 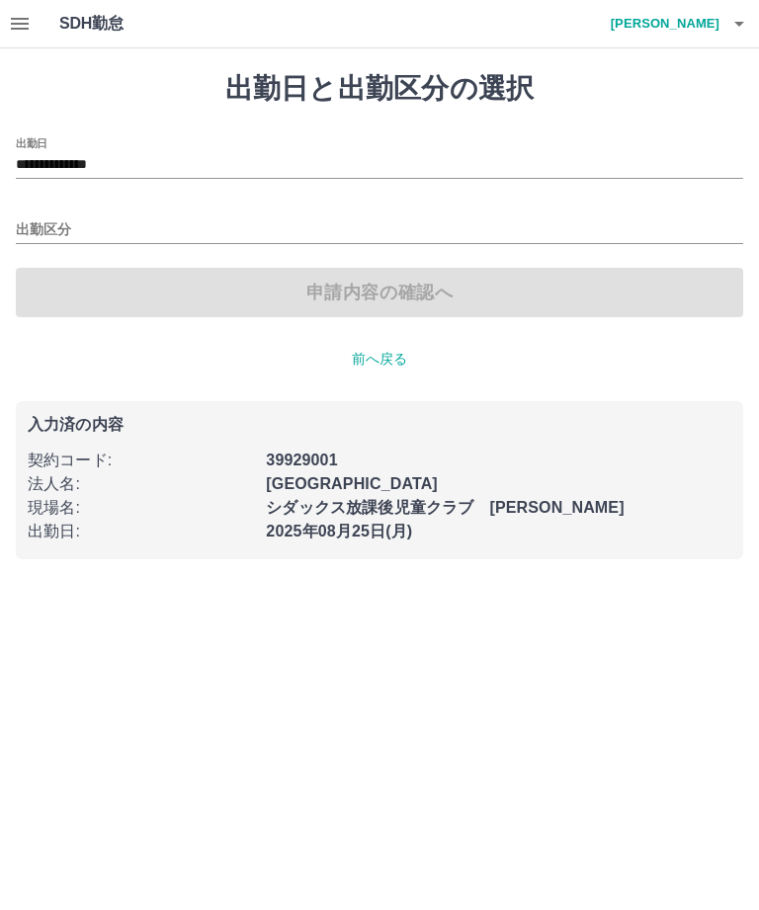 I want to click on p: 前へ戻る, so click(x=380, y=359).